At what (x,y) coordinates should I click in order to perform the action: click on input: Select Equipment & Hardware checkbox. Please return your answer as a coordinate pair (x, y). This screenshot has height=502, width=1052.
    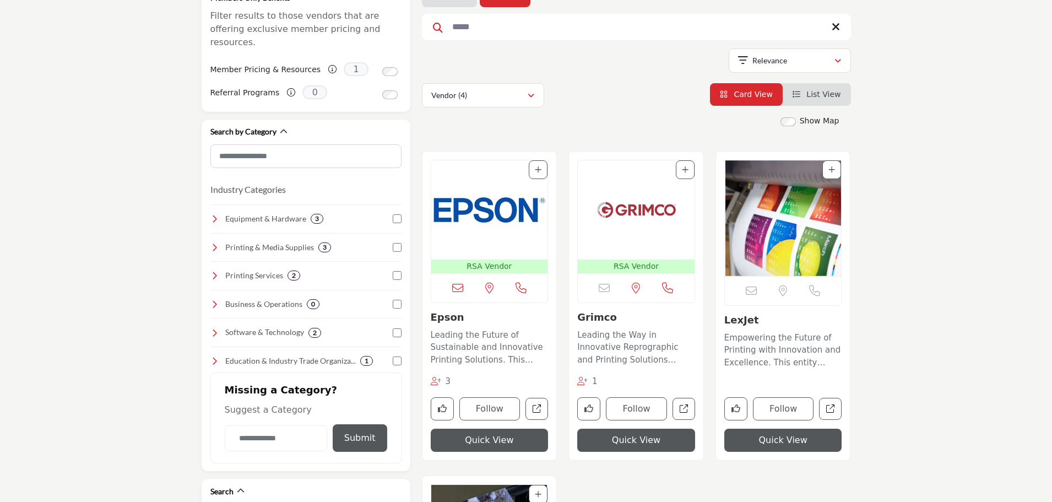
    Looking at the image, I should click on (397, 219).